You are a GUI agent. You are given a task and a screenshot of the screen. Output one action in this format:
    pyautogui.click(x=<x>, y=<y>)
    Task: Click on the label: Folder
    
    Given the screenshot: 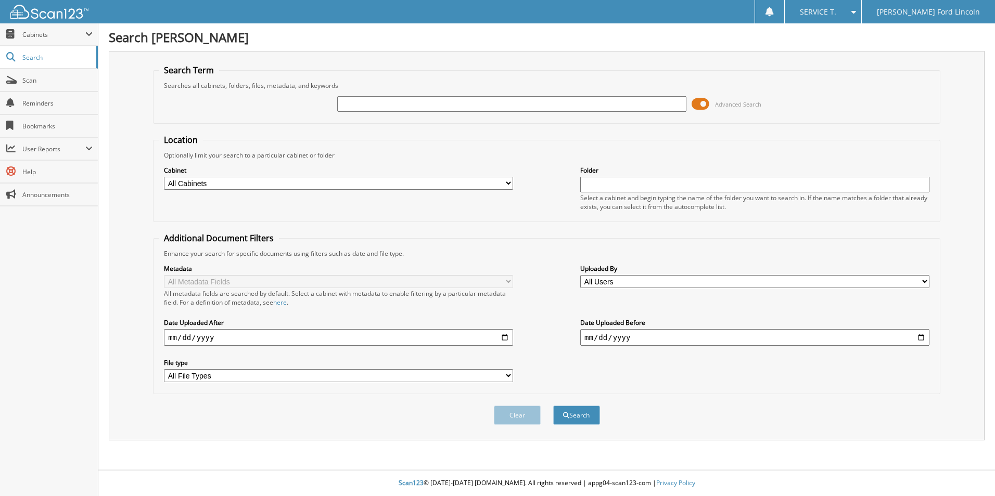 What is the action you would take?
    pyautogui.click(x=754, y=170)
    